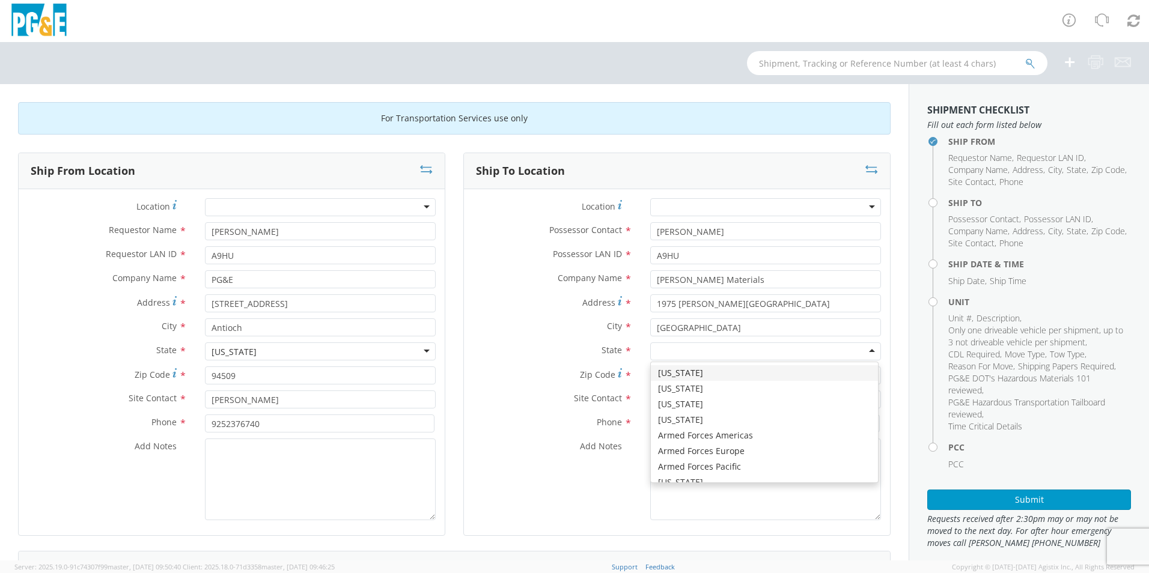 The image size is (1149, 573). I want to click on span: Shipping Papers Required, so click(1066, 366).